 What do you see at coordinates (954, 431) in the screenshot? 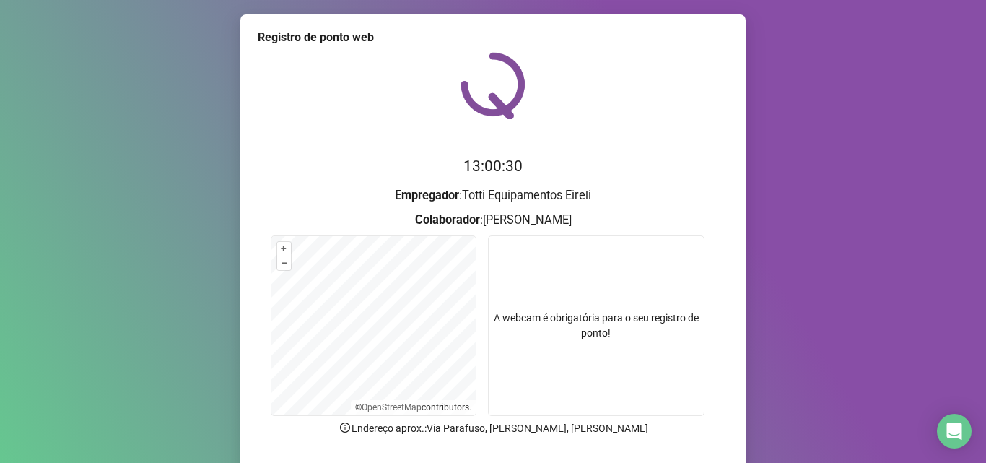
I see `div: Open Intercom Messenger` at bounding box center [954, 431].